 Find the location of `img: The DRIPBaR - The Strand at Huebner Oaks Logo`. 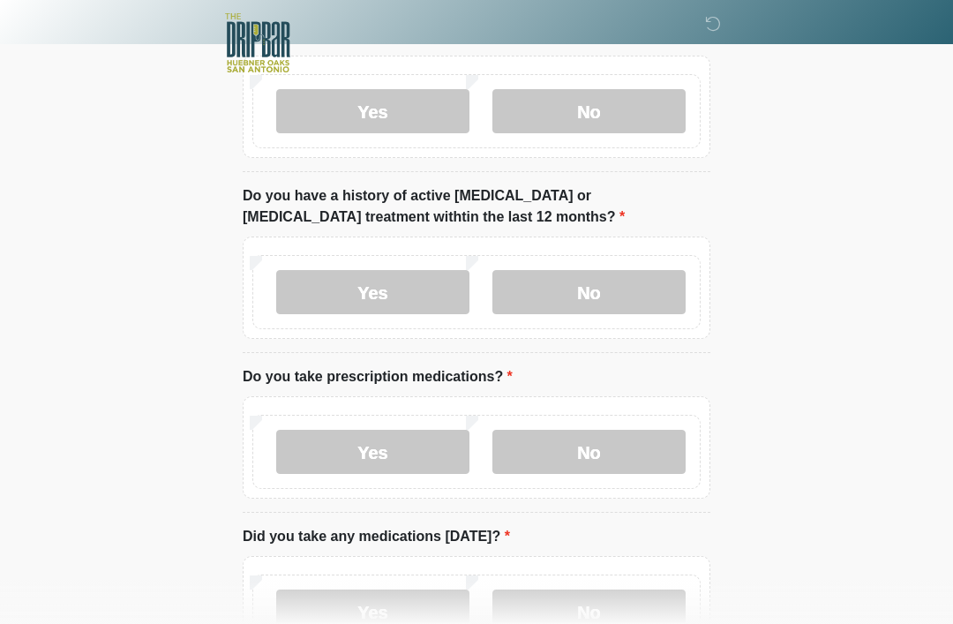

img: The DRIPBaR - The Strand at Huebner Oaks Logo is located at coordinates (258, 42).